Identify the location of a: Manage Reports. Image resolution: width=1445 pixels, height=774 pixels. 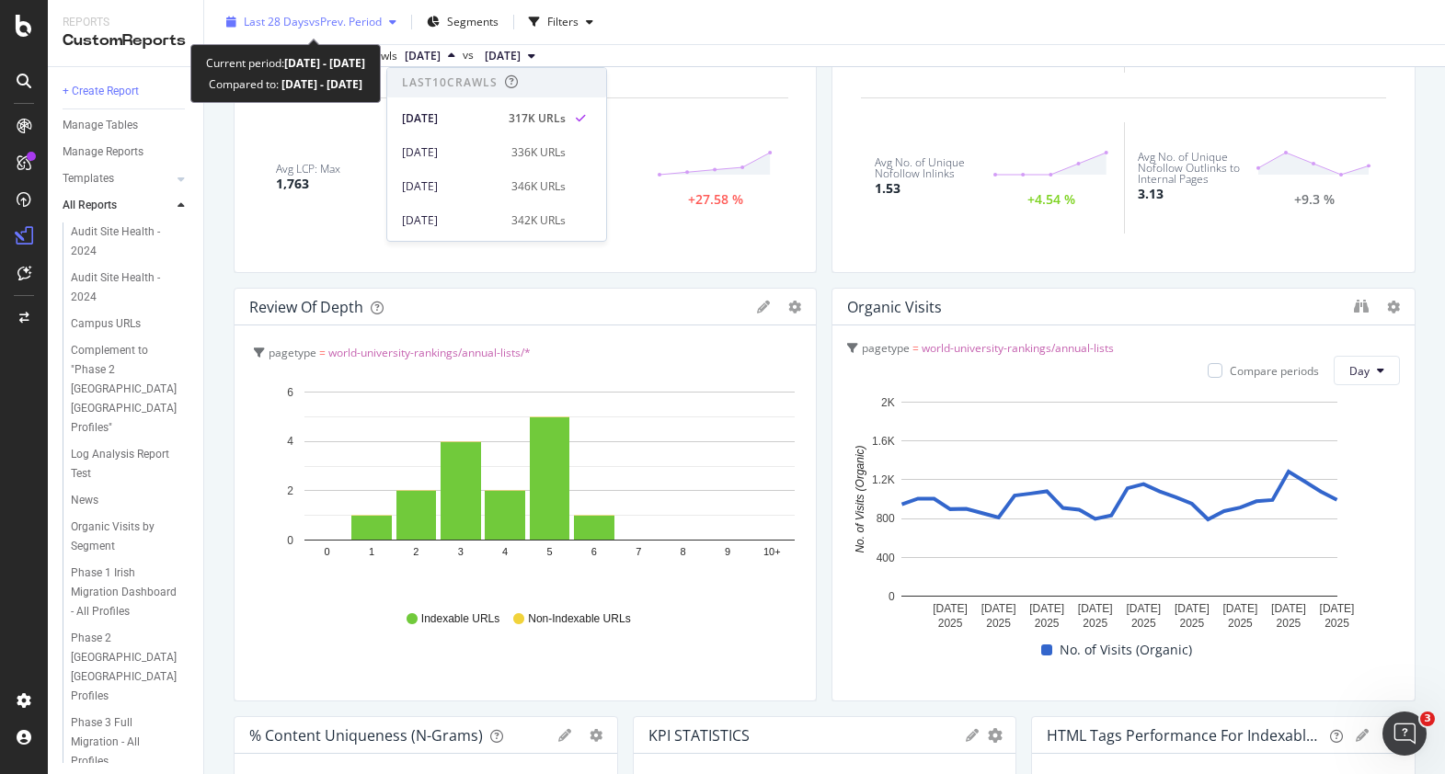
(126, 152).